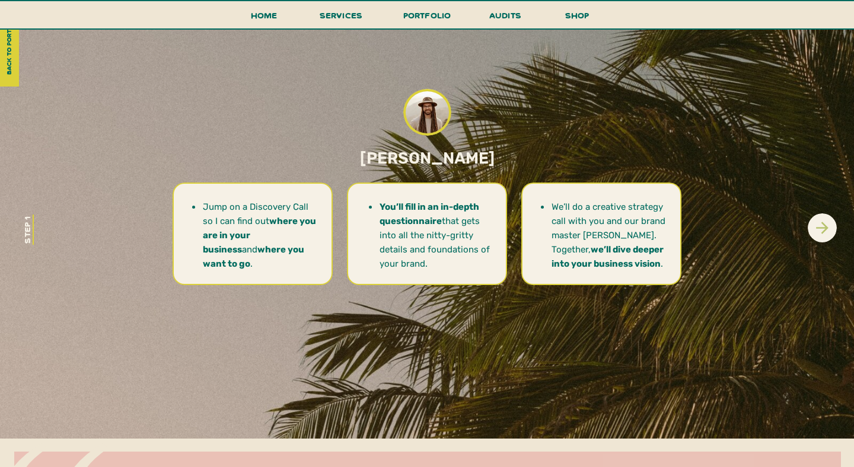 This screenshot has height=467, width=854. What do you see at coordinates (341, 15) in the screenshot?
I see `span: services` at bounding box center [341, 15].